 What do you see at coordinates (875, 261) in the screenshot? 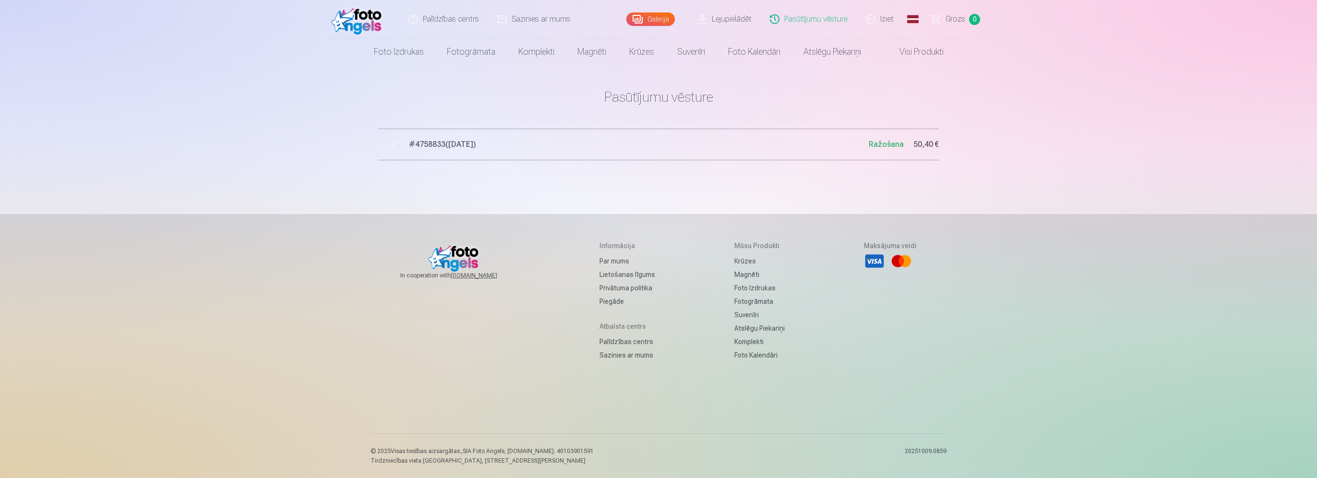
I see `li: Visa` at bounding box center [875, 261].